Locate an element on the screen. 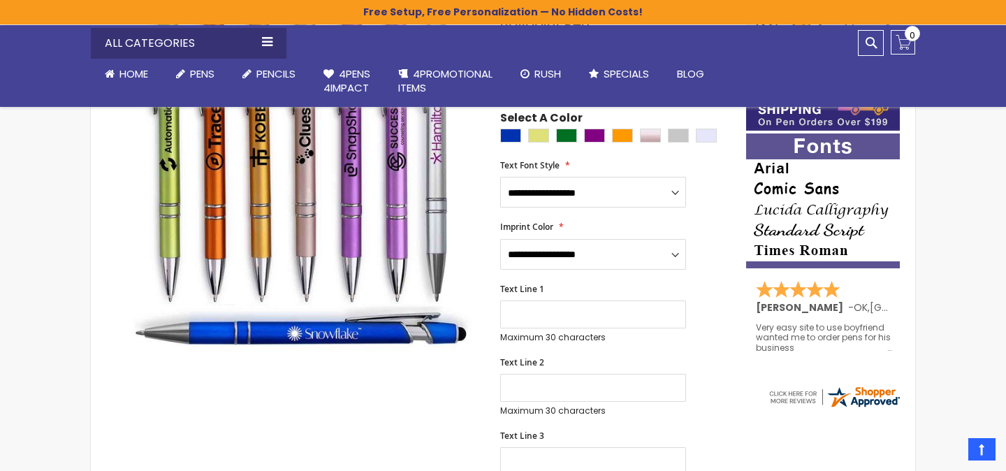  span: Home is located at coordinates (133, 73).